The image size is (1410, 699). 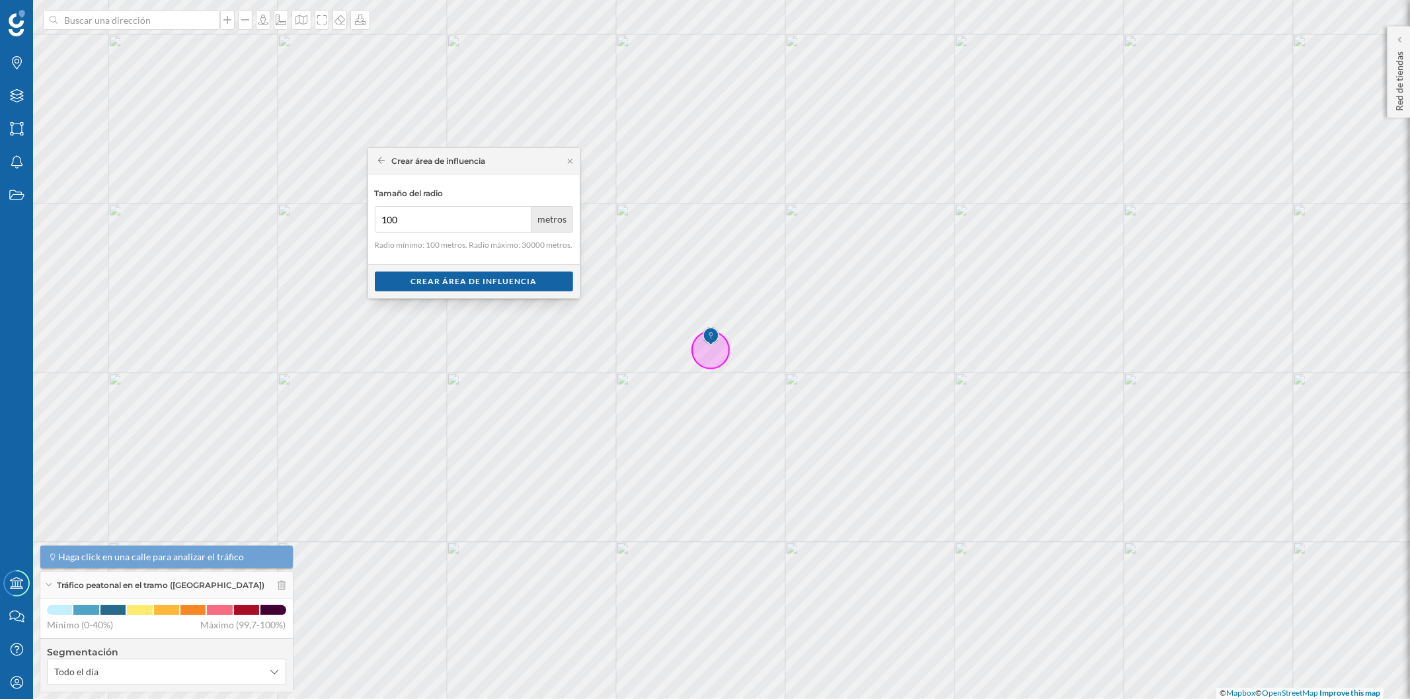 What do you see at coordinates (1400, 79) in the screenshot?
I see `p: Red de tiendas` at bounding box center [1400, 79].